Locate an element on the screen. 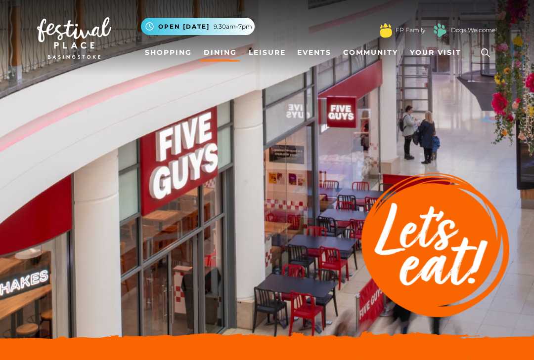 The height and width of the screenshot is (360, 534). span: Your Visit is located at coordinates (436, 52).